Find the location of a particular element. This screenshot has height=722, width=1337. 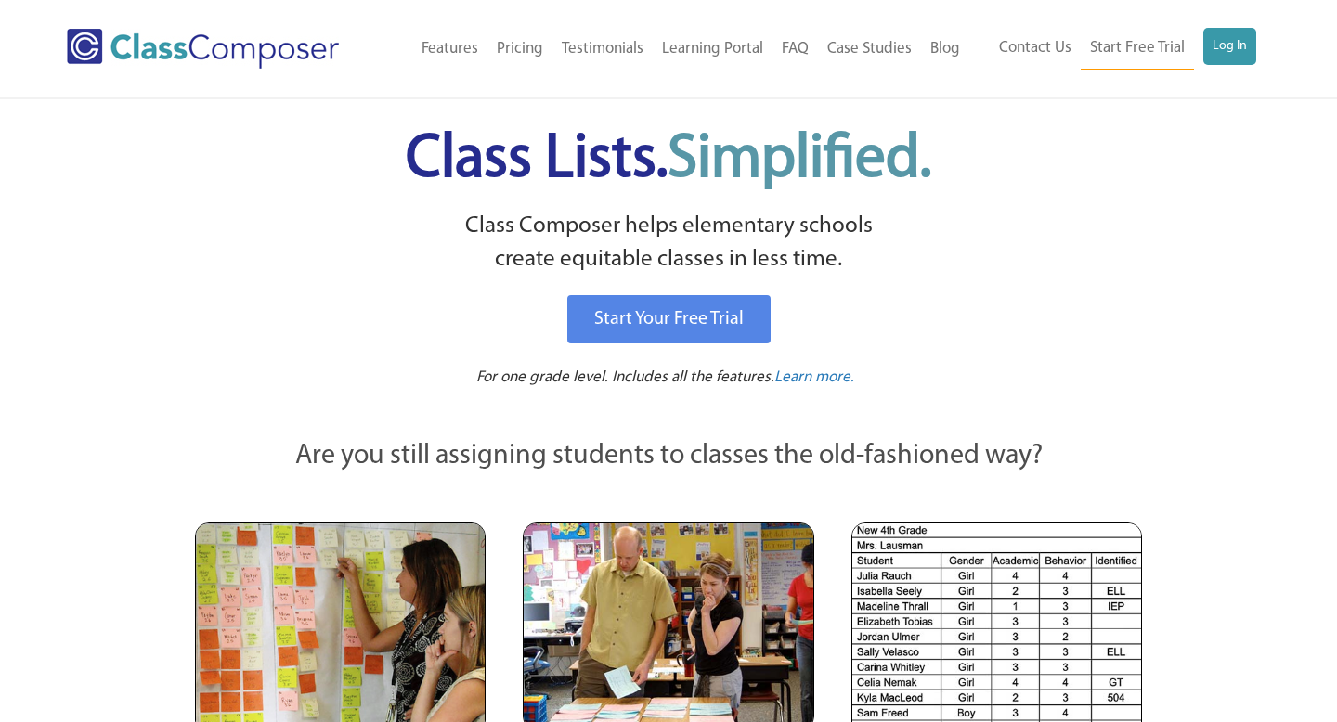

a: Pricing is located at coordinates (520, 49).